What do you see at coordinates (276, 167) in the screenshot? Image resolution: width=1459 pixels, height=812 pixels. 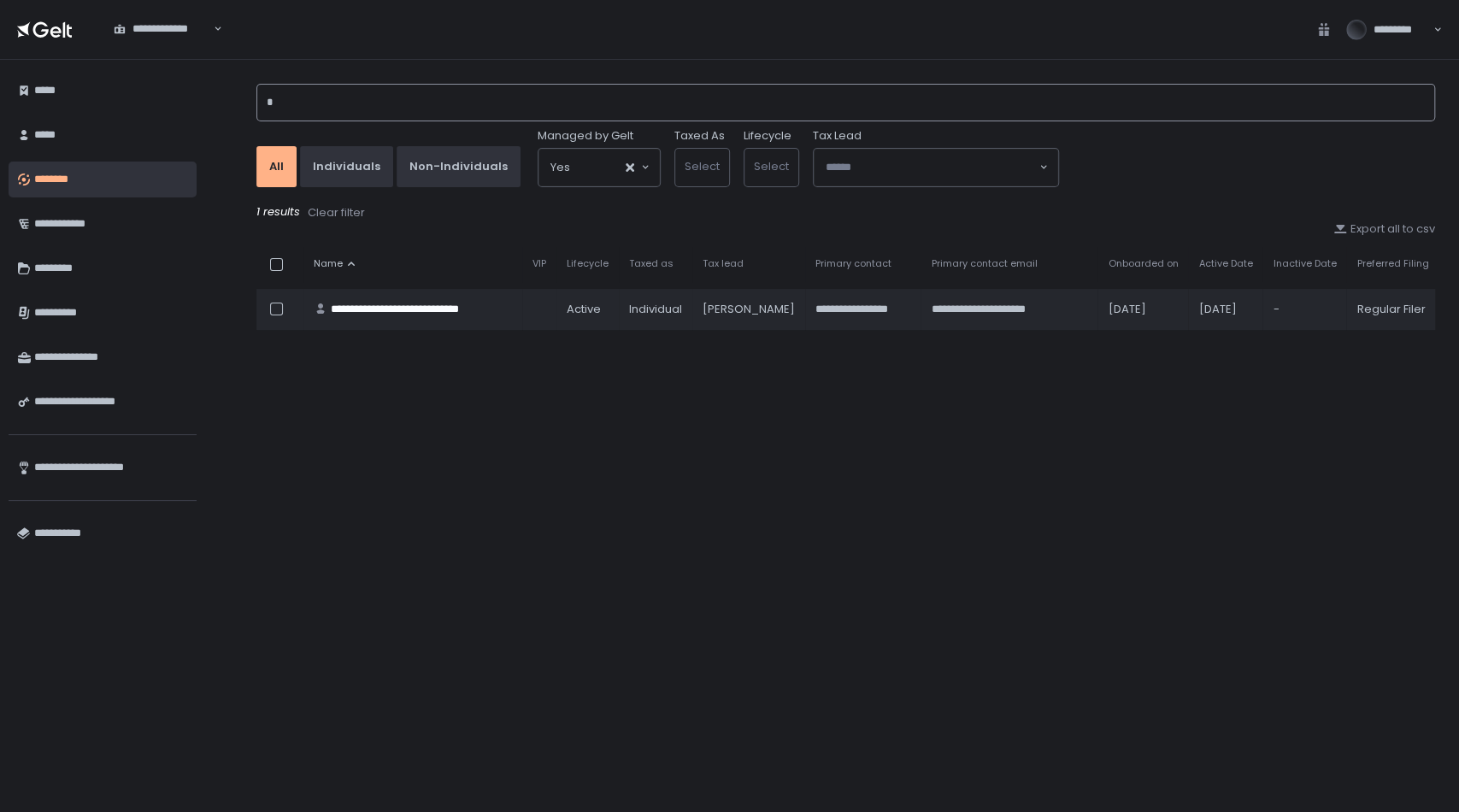 I see `button: All` at bounding box center [276, 167].